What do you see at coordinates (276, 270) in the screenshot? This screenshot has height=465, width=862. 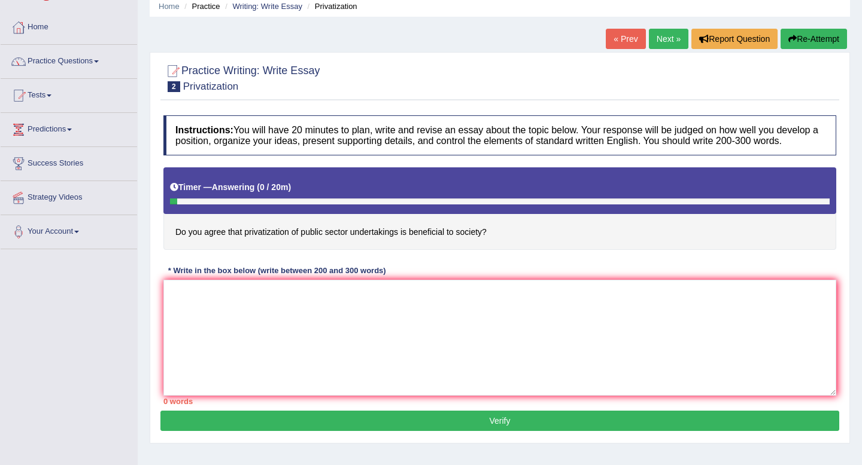 I see `div: * Write in the box below (write between 200 and 300 words)` at bounding box center [276, 270].